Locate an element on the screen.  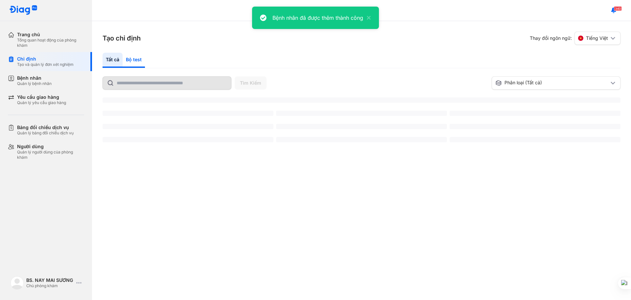
div: Chỉ định is located at coordinates (45, 59).